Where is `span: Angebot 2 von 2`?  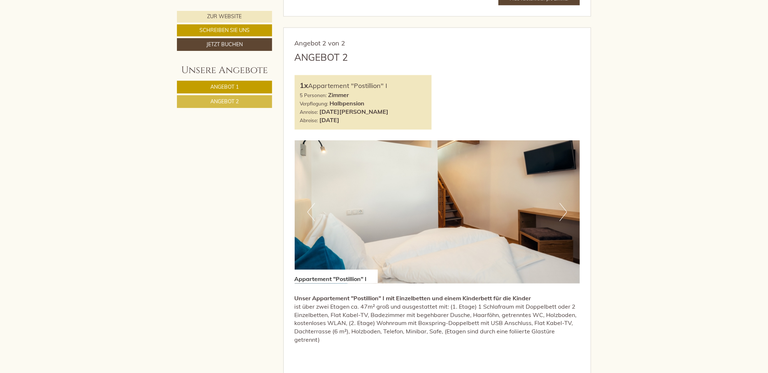
span: Angebot 2 von 2 is located at coordinates (320, 43).